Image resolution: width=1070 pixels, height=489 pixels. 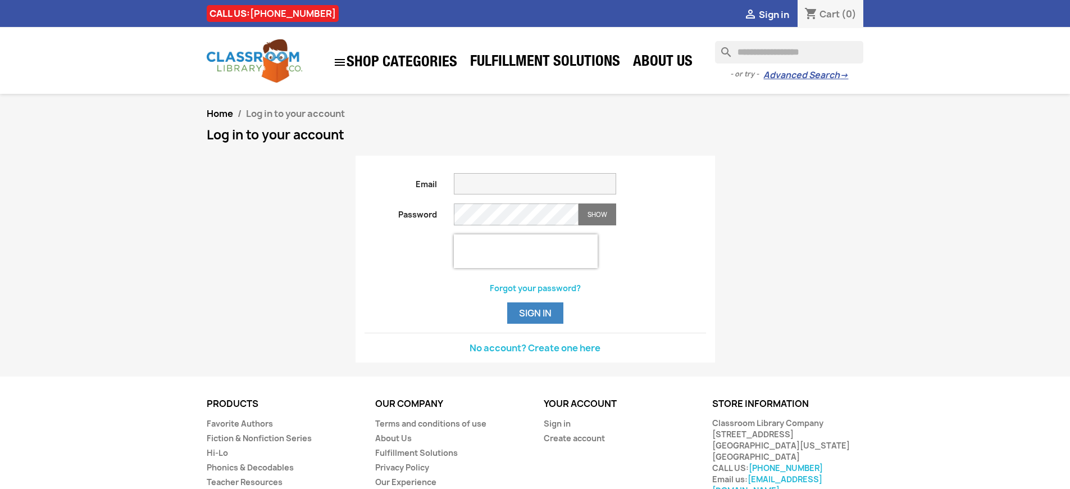 I want to click on a: Hi-Lo, so click(x=217, y=452).